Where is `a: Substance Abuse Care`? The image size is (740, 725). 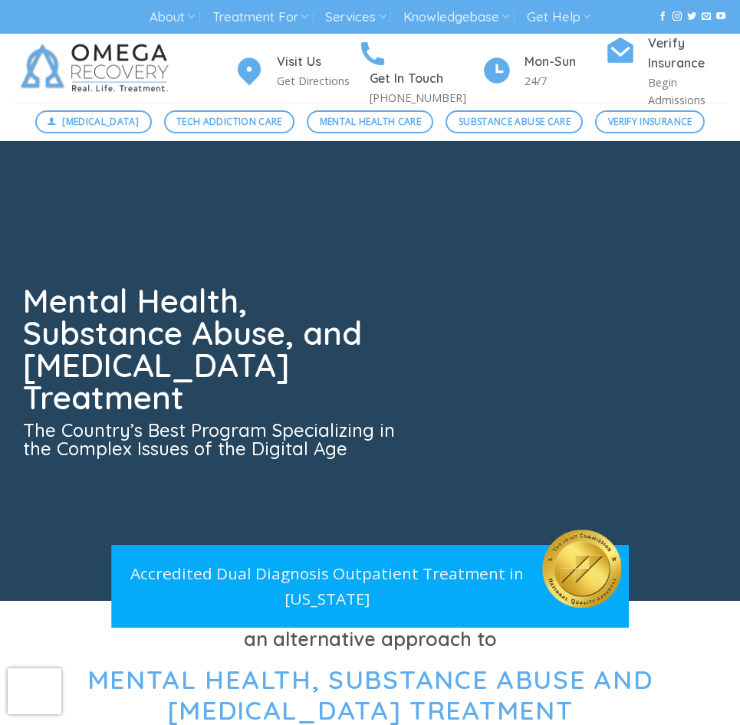 a: Substance Abuse Care is located at coordinates (514, 122).